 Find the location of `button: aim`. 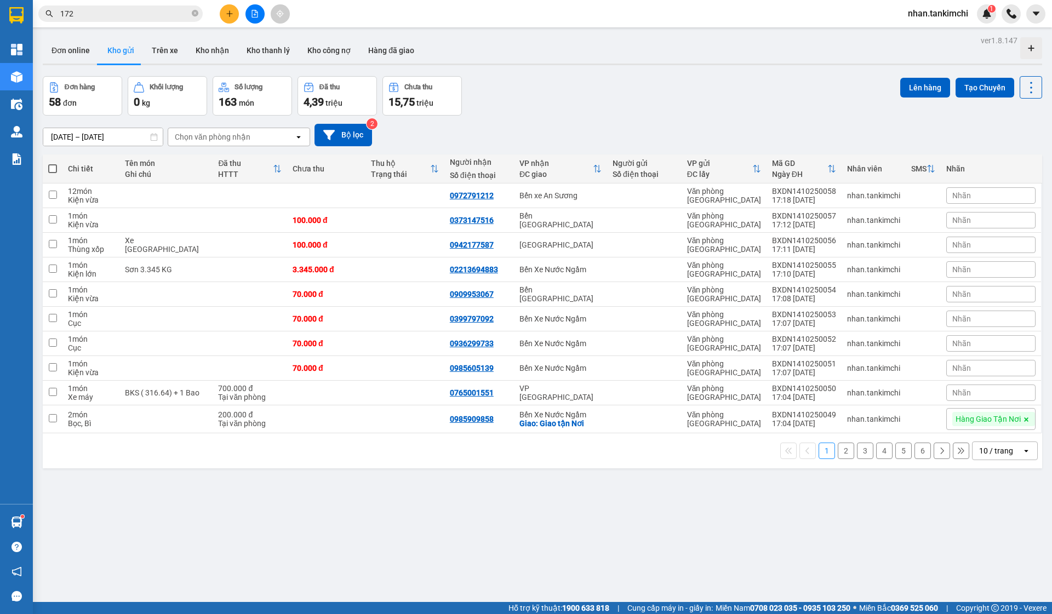

button: aim is located at coordinates (280, 14).